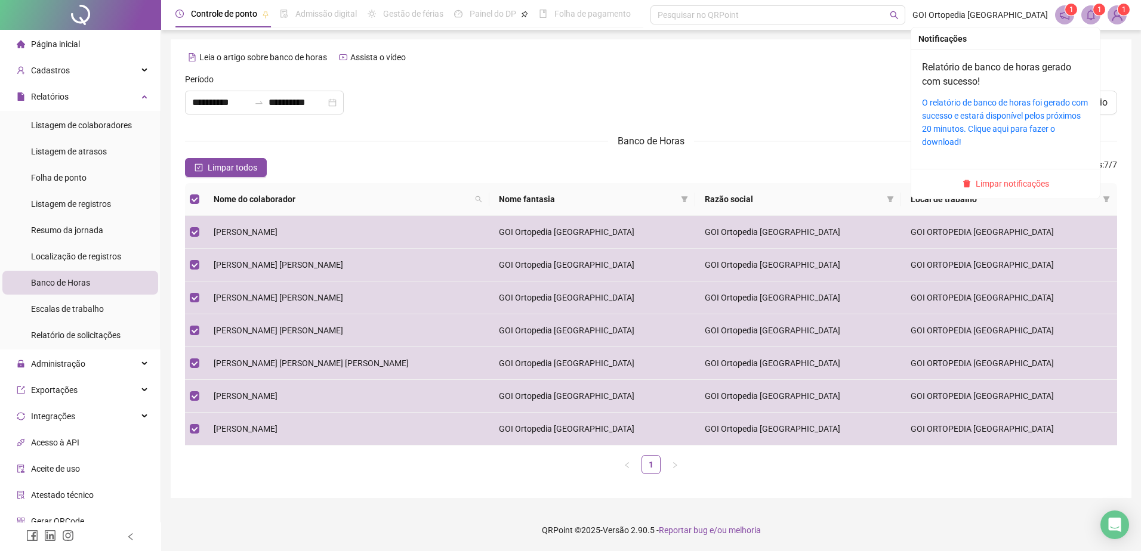 The width and height of the screenshot is (1141, 551). I want to click on span: Escalas de trabalho, so click(67, 309).